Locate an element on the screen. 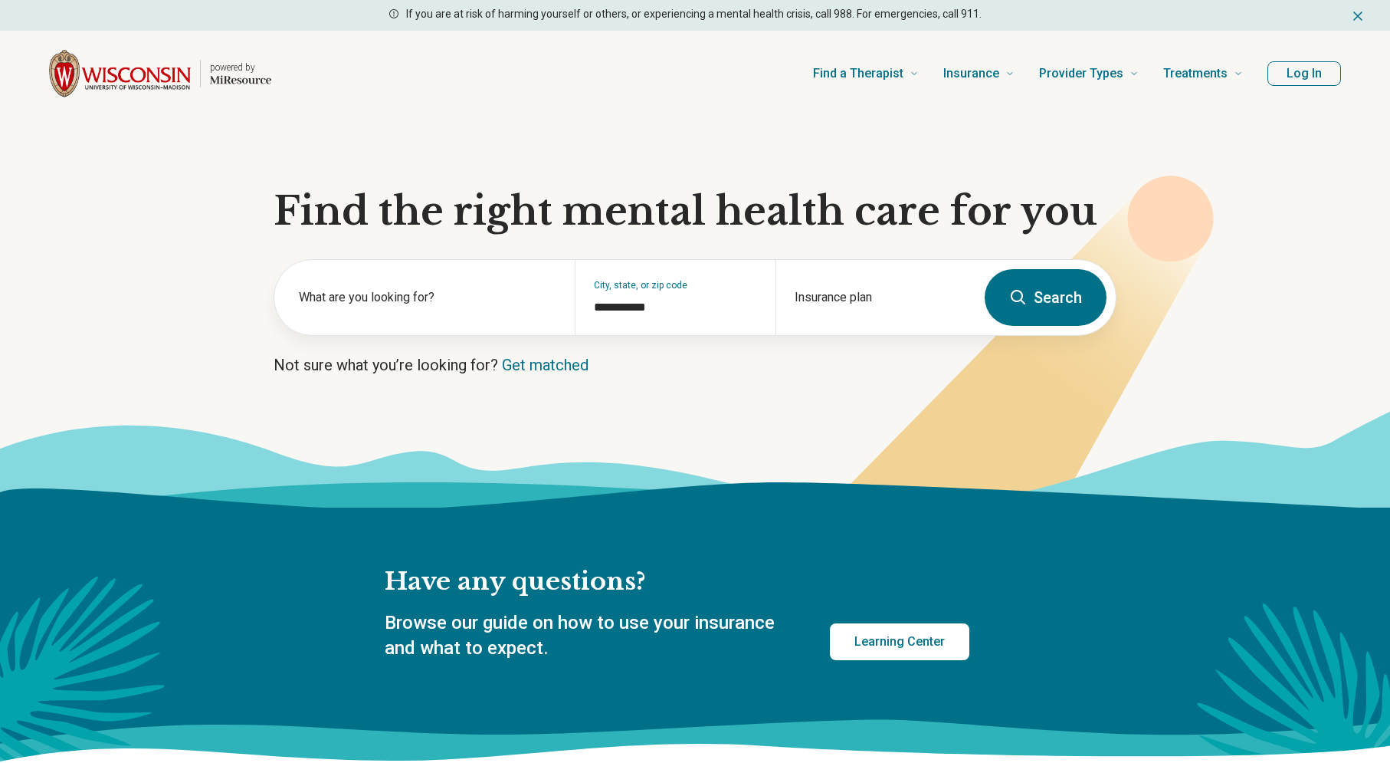 The image size is (1390, 763). p: powered by is located at coordinates (241, 67).